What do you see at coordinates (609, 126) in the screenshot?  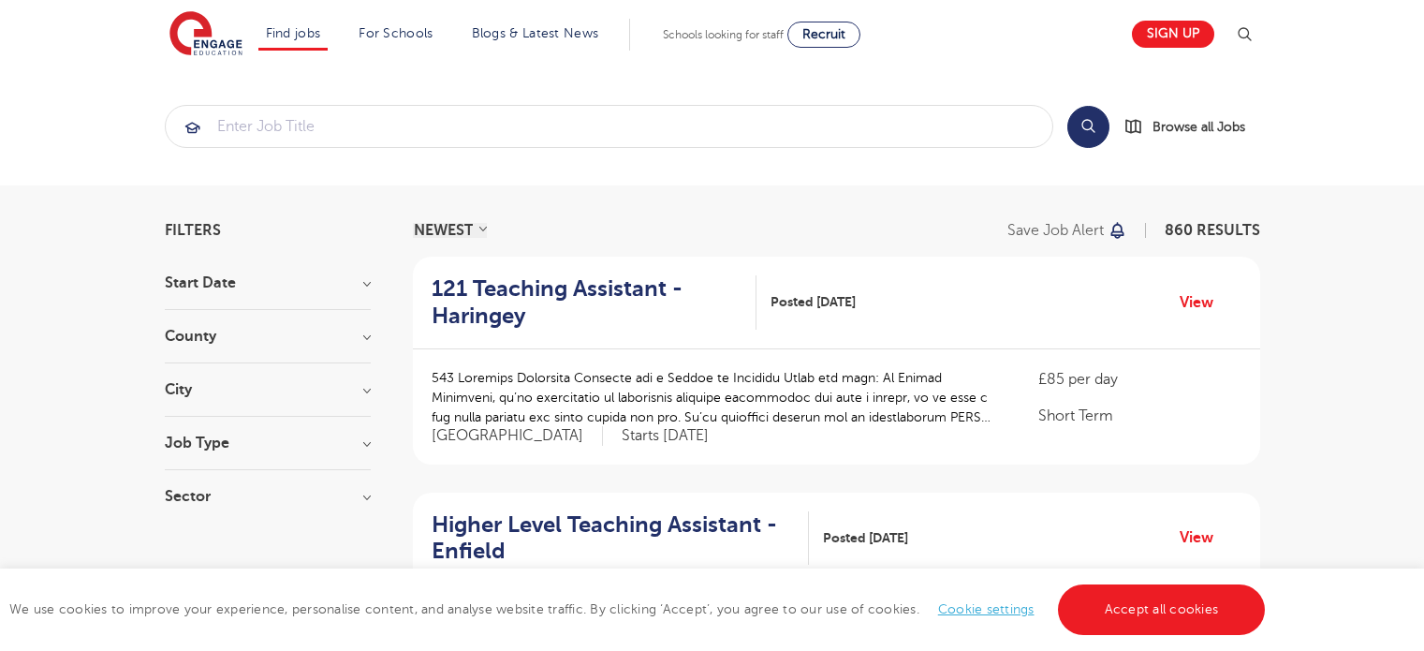 I see `input: Submit` at bounding box center [609, 126].